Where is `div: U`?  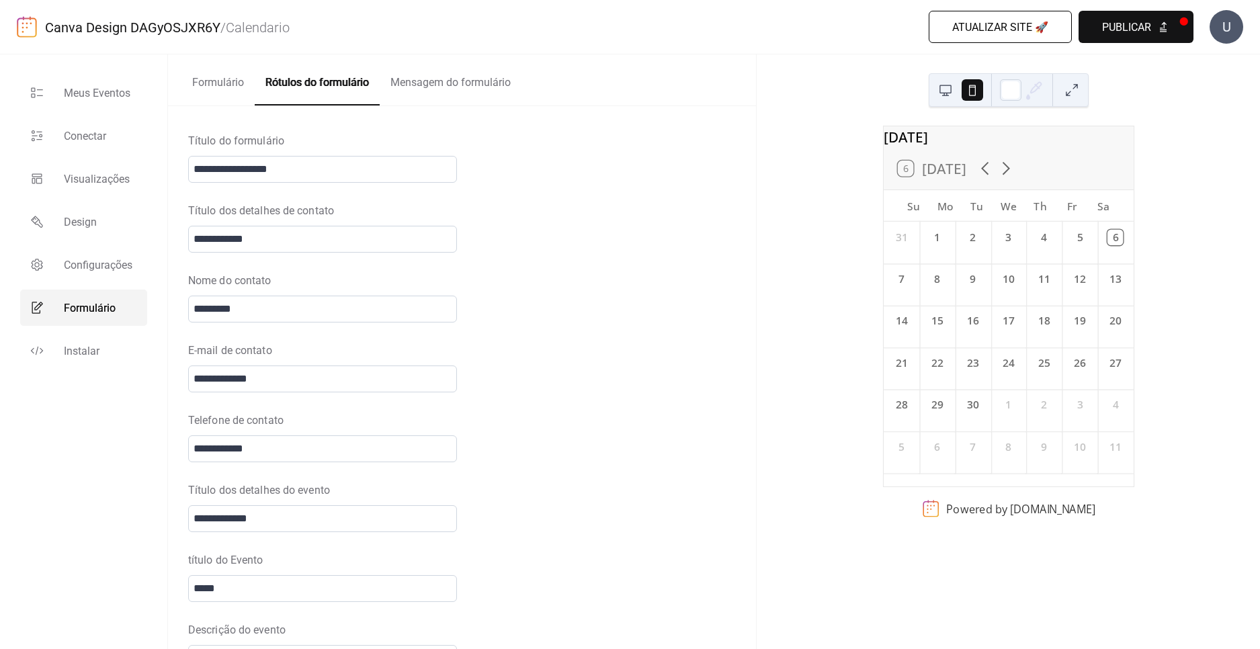 div: U is located at coordinates (1226, 27).